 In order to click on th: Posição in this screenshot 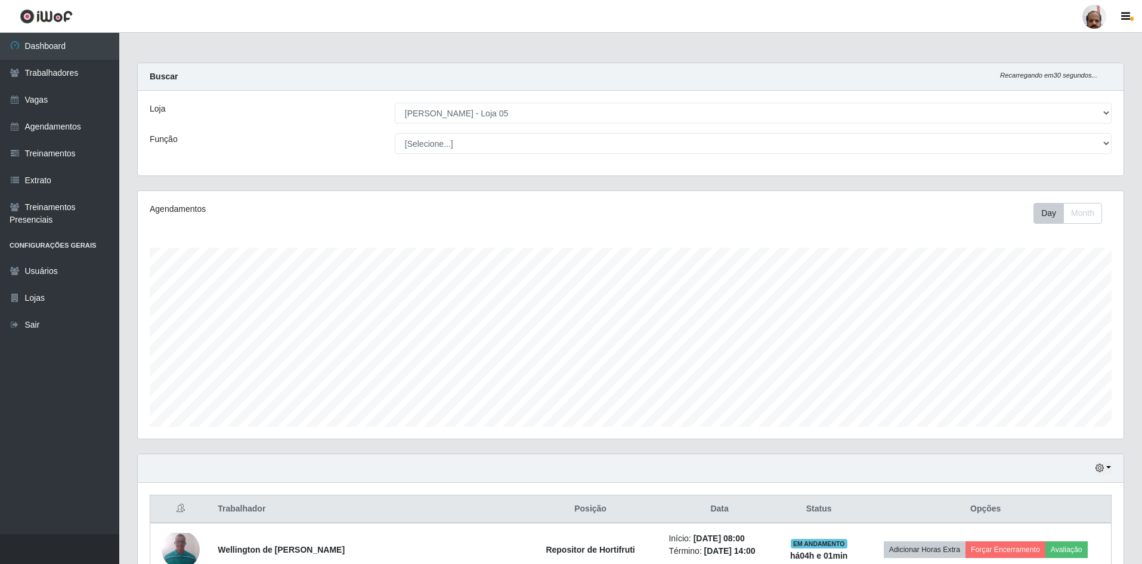, I will do `click(590, 509)`.